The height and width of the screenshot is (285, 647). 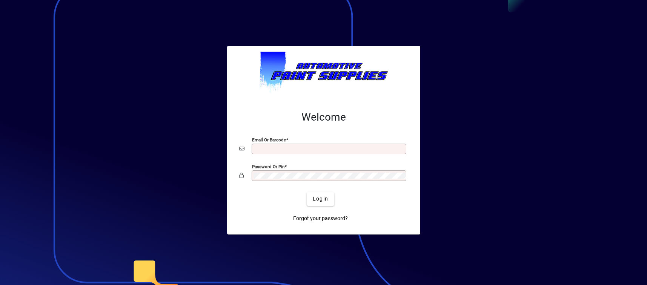 What do you see at coordinates (268, 166) in the screenshot?
I see `mat-label: Password or Pin` at bounding box center [268, 166].